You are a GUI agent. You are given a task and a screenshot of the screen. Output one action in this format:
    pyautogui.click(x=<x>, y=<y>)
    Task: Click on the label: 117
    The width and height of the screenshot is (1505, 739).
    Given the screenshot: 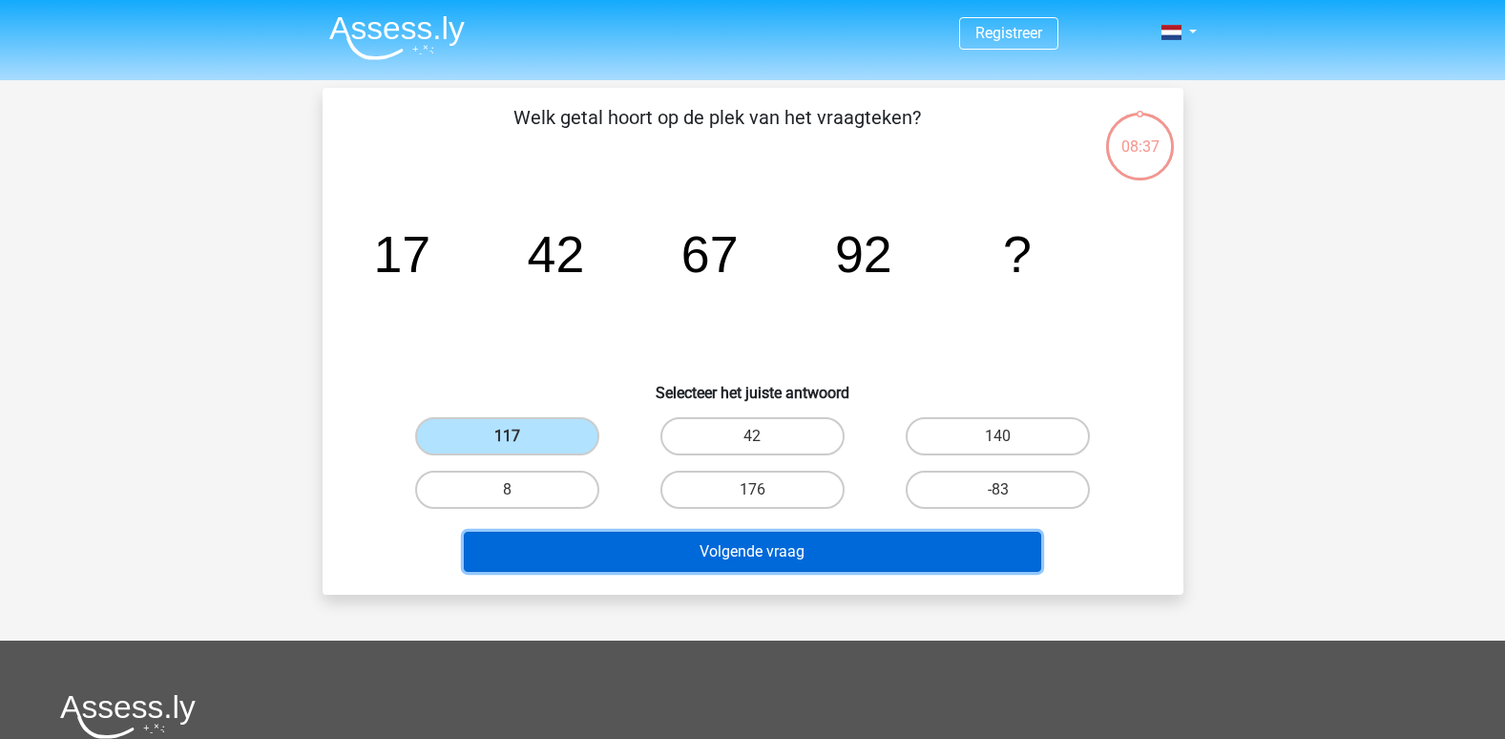 What is the action you would take?
    pyautogui.click(x=507, y=436)
    